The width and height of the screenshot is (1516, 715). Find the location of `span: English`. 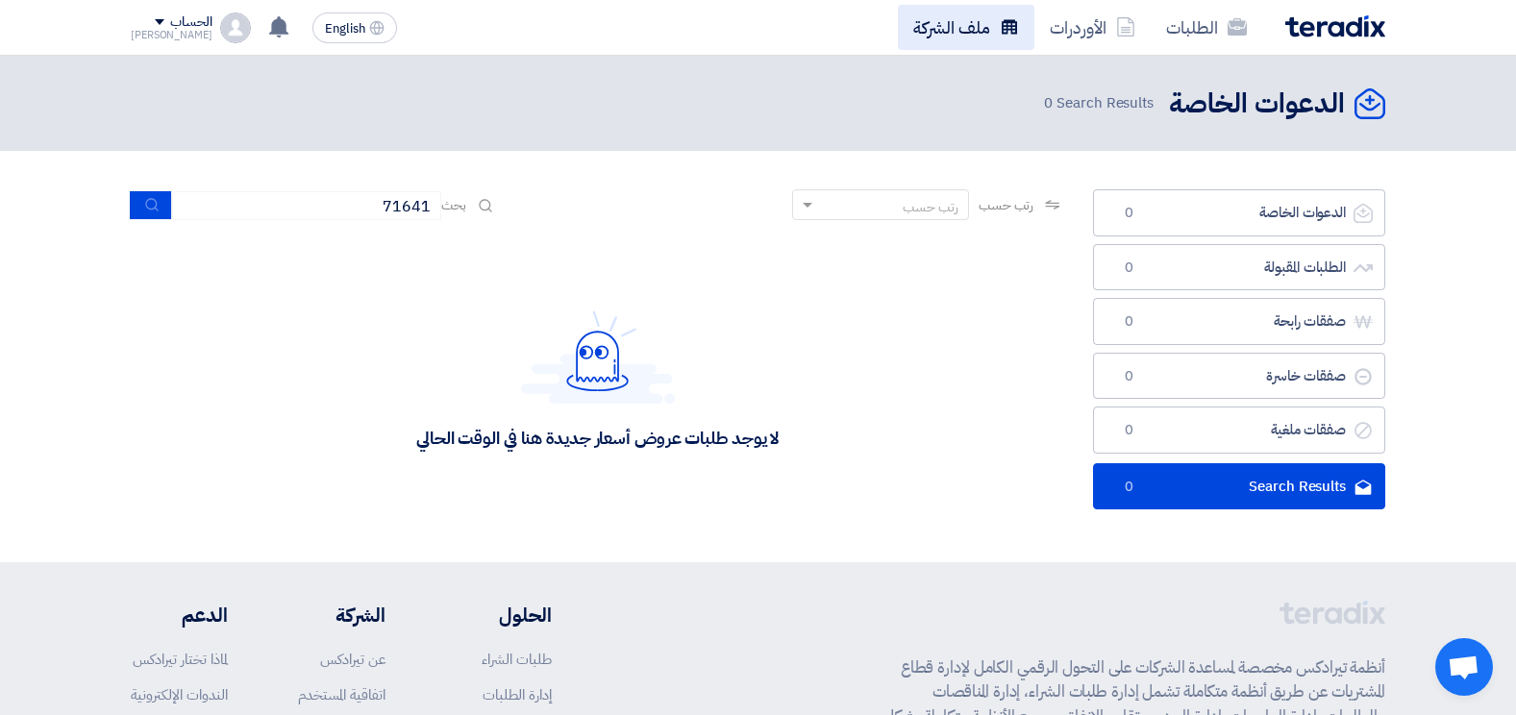

span: English is located at coordinates (345, 29).